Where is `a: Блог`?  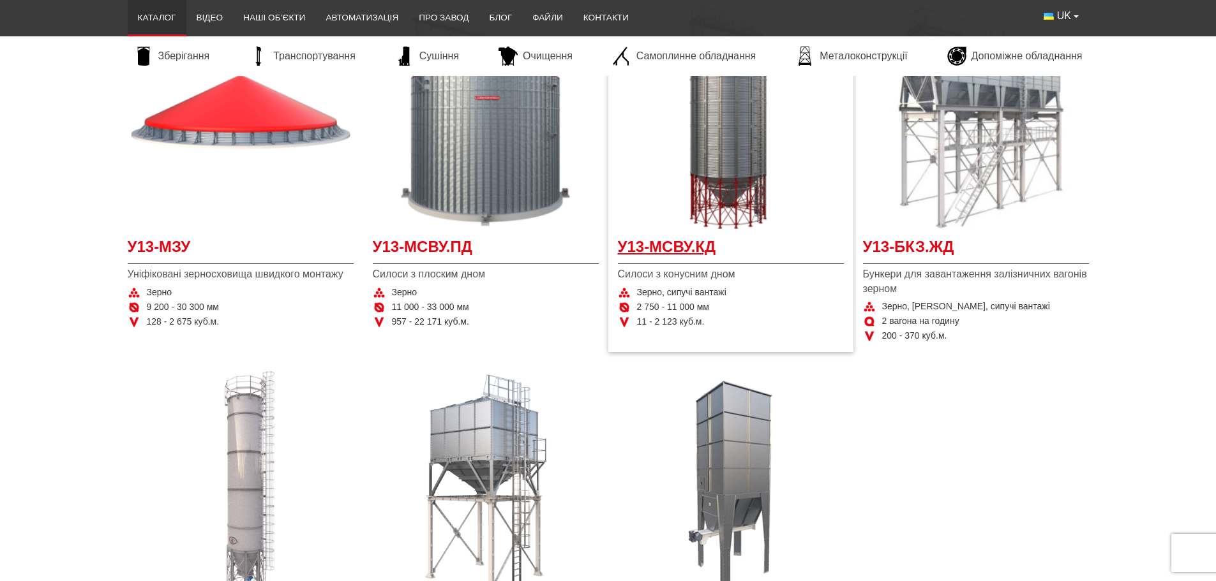 a: Блог is located at coordinates (500, 18).